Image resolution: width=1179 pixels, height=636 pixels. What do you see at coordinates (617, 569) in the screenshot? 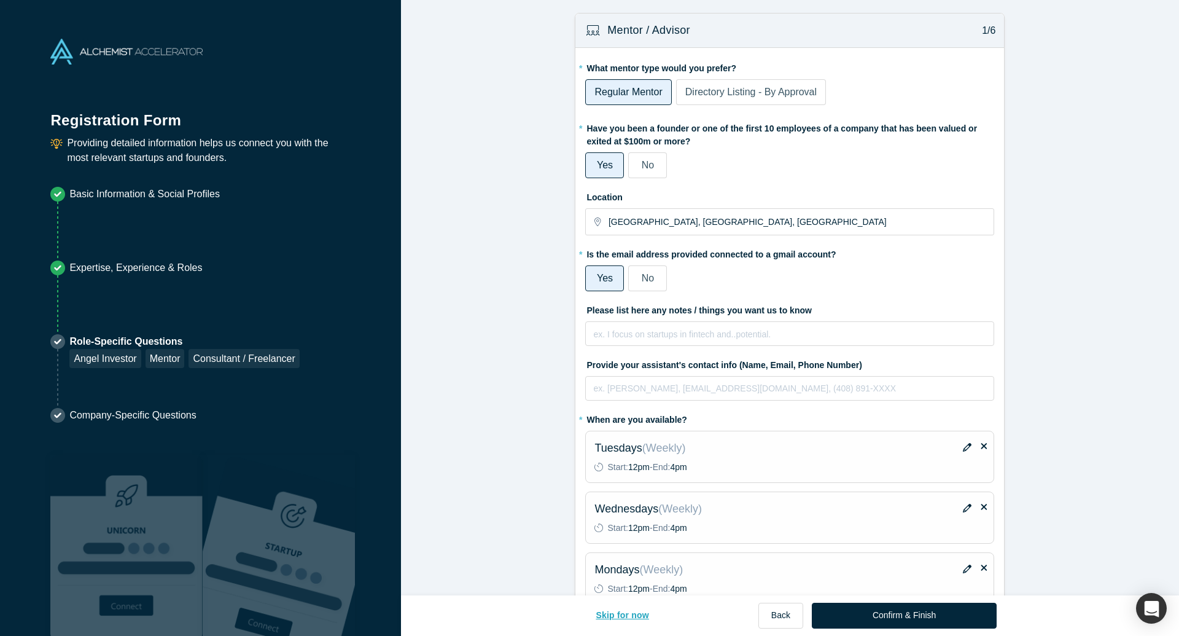
I see `span: Mondays` at bounding box center [617, 569].